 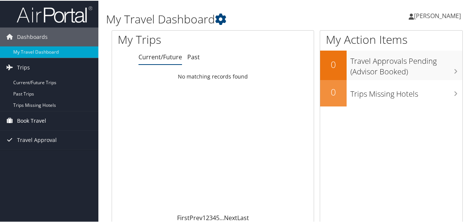 I want to click on a: Current/Future, so click(x=160, y=56).